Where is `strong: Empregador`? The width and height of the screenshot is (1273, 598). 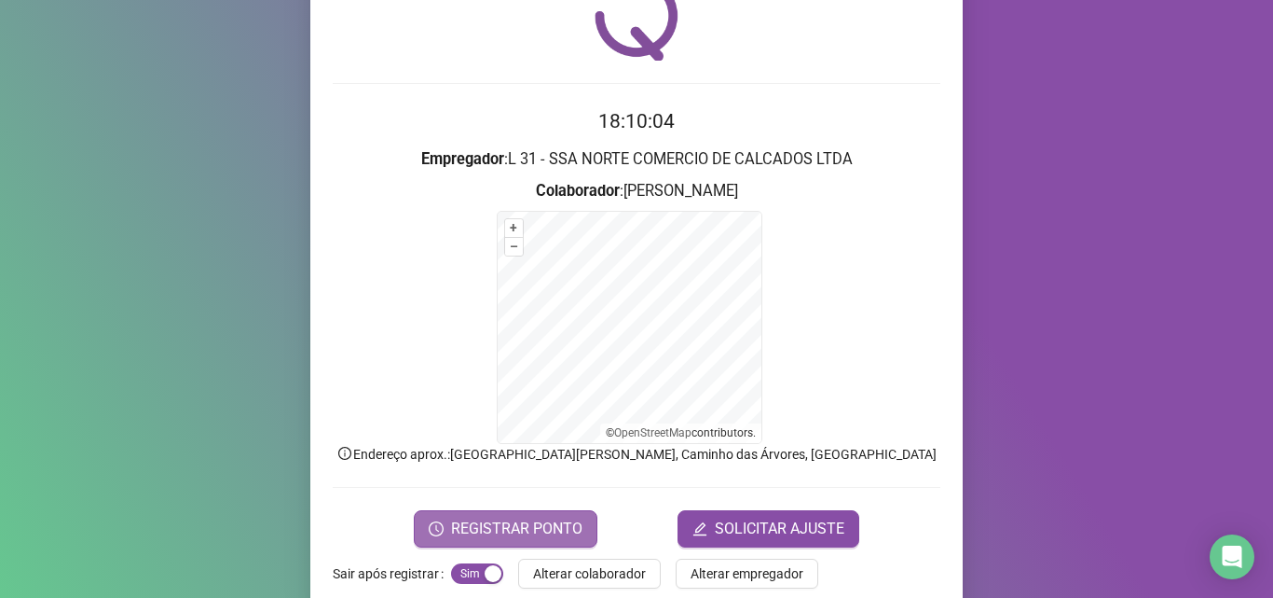 strong: Empregador is located at coordinates (462, 158).